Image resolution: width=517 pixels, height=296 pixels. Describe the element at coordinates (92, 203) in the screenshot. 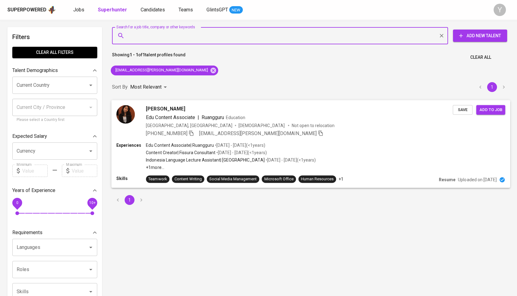

I see `span: 10+` at that location.